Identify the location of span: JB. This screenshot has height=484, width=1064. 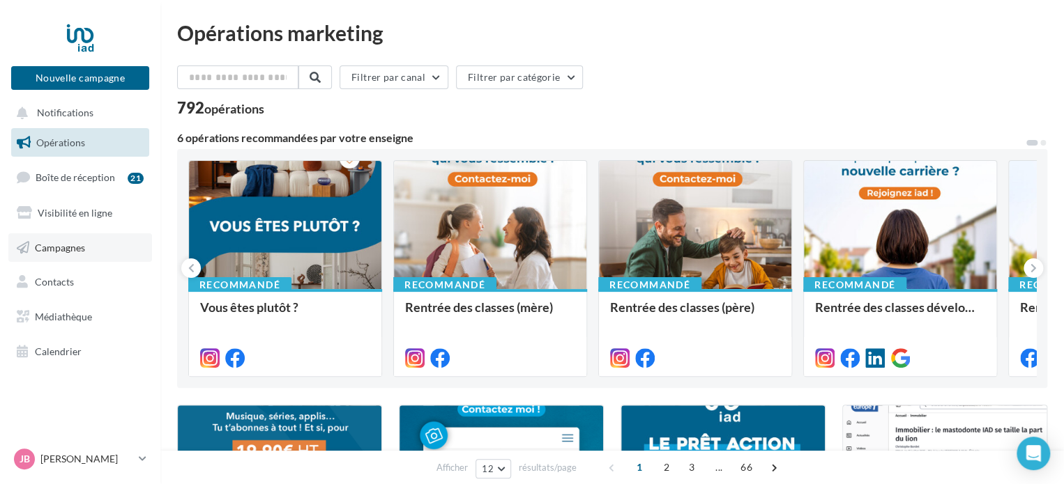
(24, 459).